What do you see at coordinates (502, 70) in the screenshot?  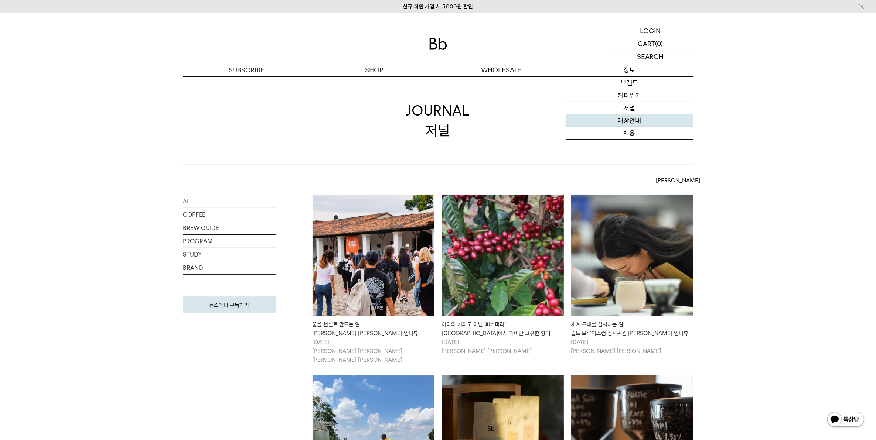 I see `p: WHOLESALE` at bounding box center [502, 70].